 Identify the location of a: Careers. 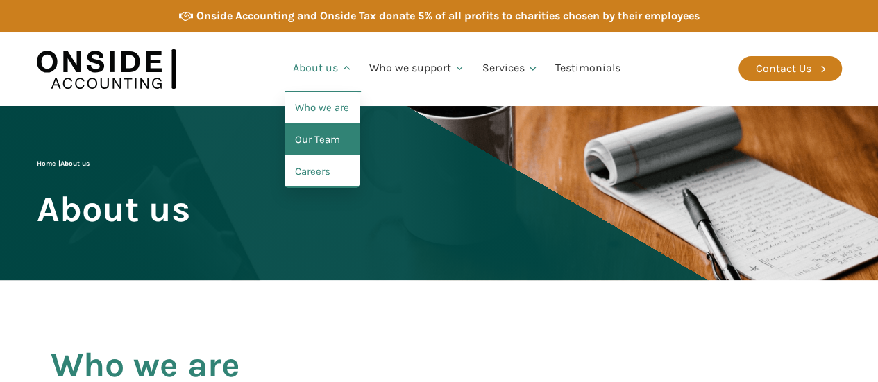
(322, 172).